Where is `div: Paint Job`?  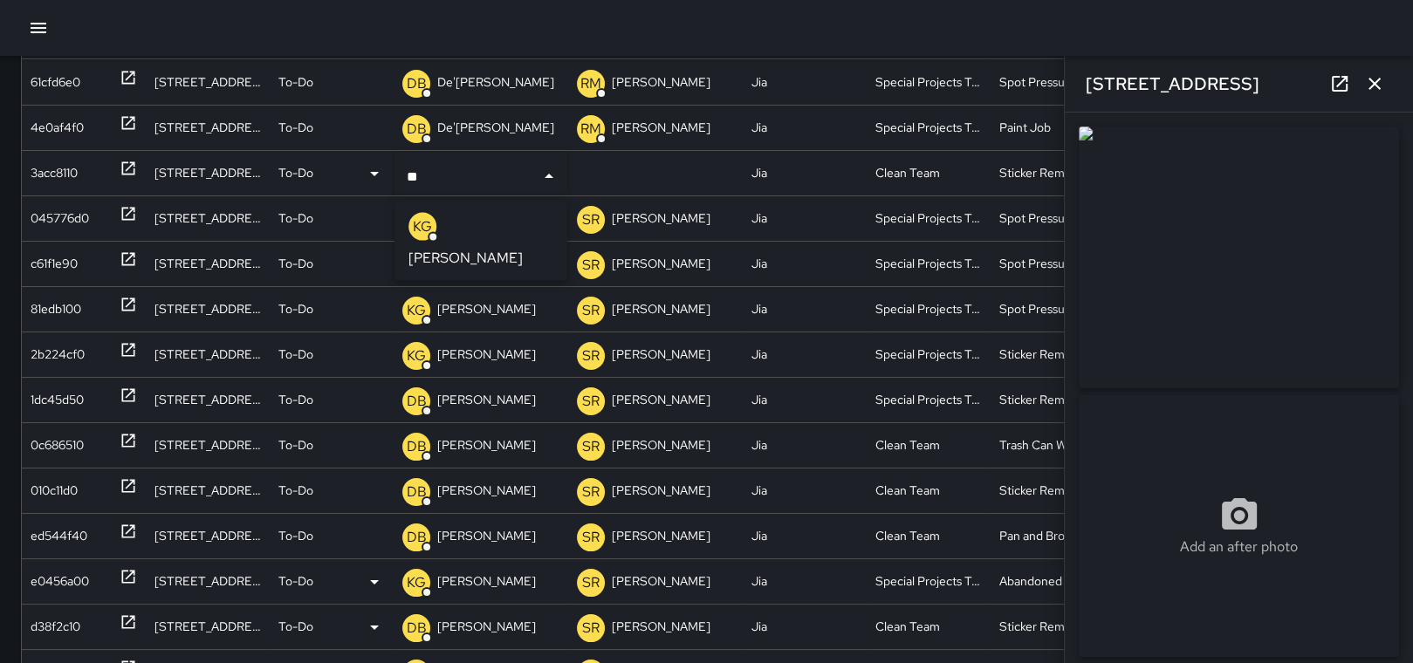 div: Paint Job is located at coordinates (1053, 127).